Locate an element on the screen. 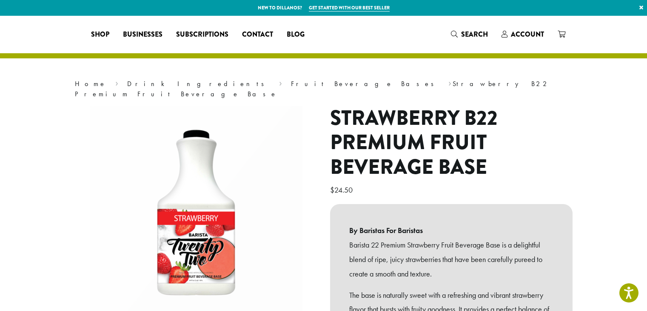 The width and height of the screenshot is (647, 311). h1: Strawberry B22 Premium Fruit Beverage Base is located at coordinates (452, 143).